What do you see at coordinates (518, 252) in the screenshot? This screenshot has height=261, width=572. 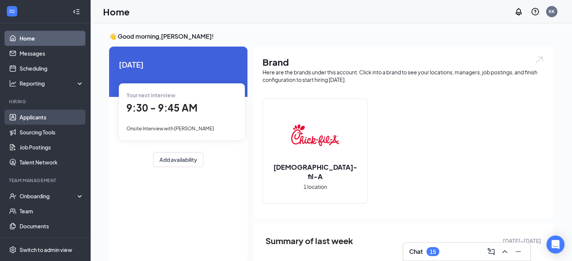 I see `button: Minimize` at bounding box center [518, 252].